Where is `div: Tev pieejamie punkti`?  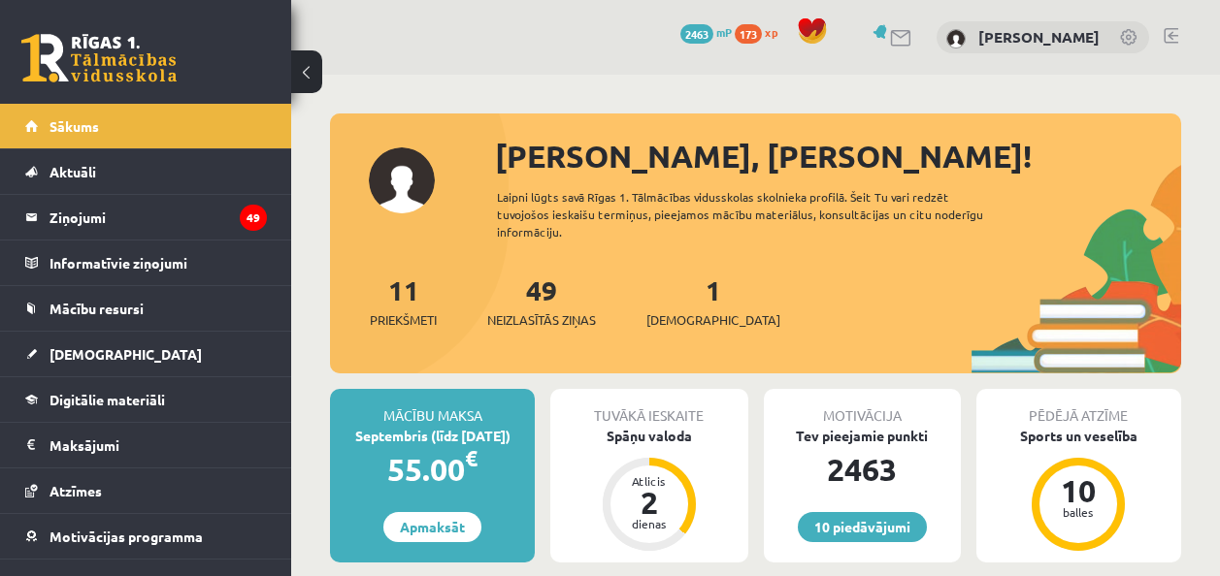 div: Tev pieejamie punkti is located at coordinates (862, 436).